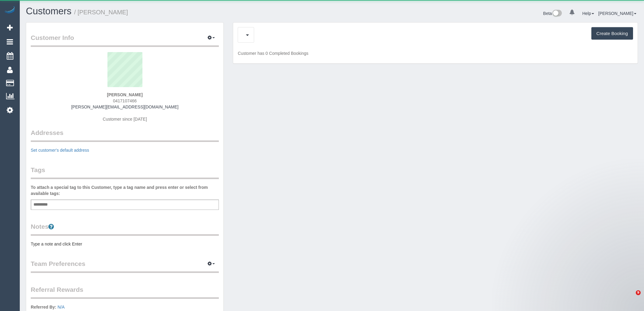  I want to click on legend: Team Preferences, so click(125, 266).